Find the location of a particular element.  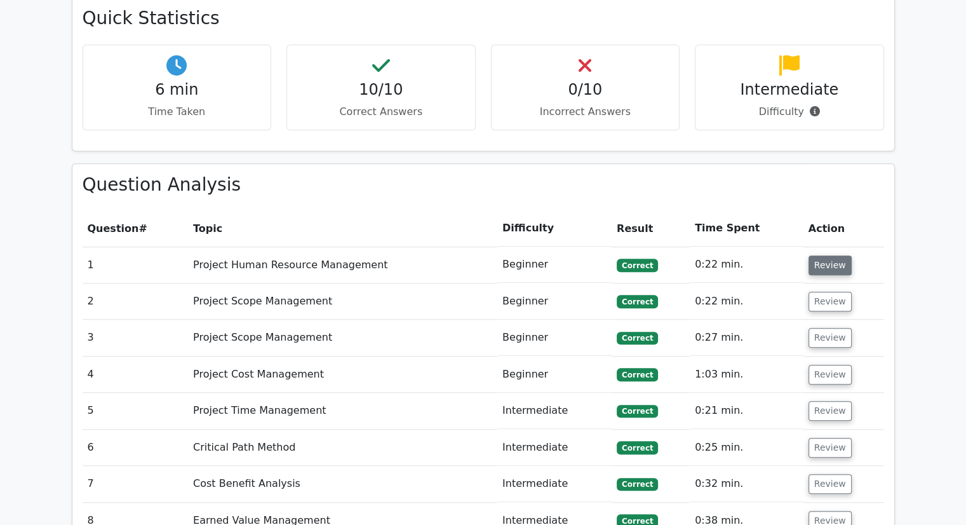

p: Incorrect Answers is located at coordinates (586, 112).